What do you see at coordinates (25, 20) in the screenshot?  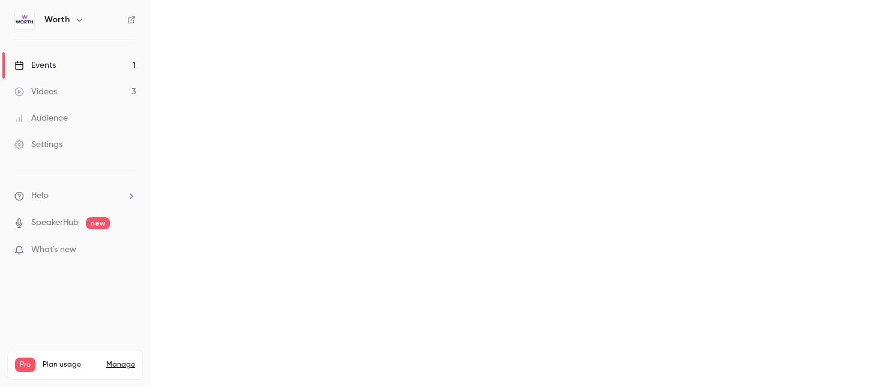 I see `img: Worth` at bounding box center [25, 20].